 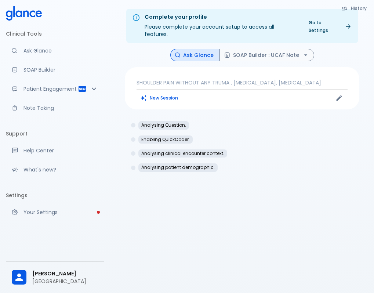 What do you see at coordinates (195, 55) in the screenshot?
I see `button: Ask Glance` at bounding box center [195, 55].